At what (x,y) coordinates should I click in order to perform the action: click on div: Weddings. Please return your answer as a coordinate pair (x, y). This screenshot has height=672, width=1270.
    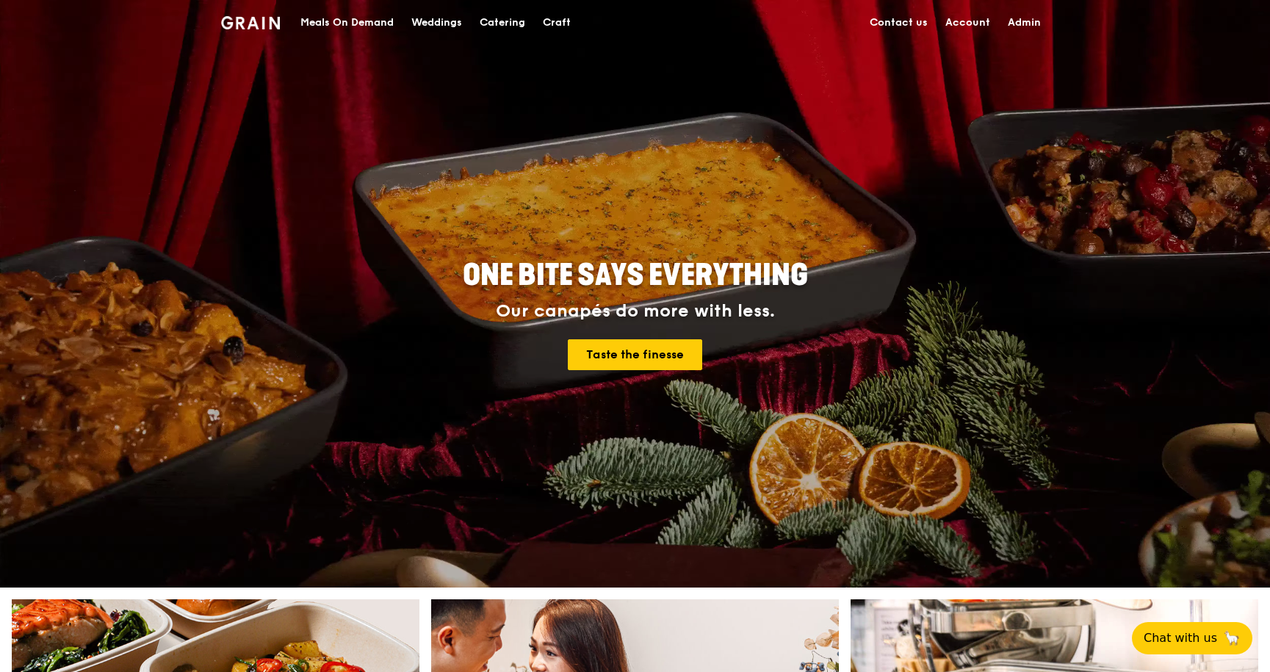
    Looking at the image, I should click on (436, 23).